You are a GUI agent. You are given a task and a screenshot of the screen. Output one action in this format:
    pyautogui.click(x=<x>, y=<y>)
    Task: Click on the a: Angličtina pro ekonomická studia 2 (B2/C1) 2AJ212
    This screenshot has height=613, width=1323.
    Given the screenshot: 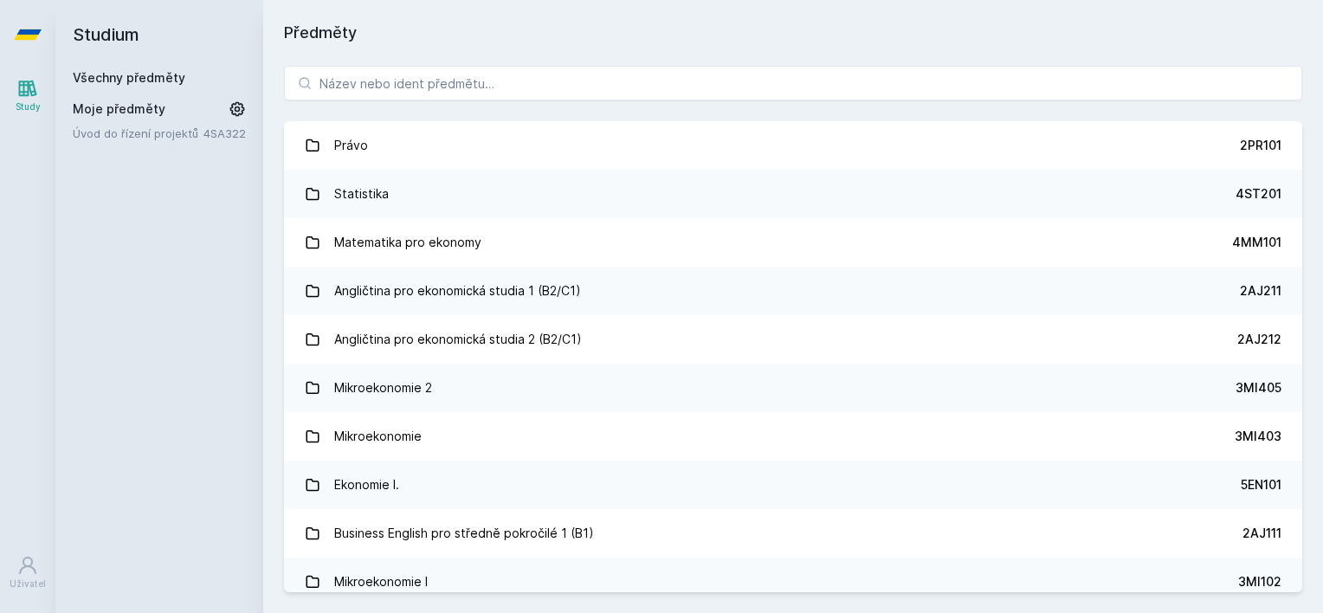 What is the action you would take?
    pyautogui.click(x=793, y=340)
    